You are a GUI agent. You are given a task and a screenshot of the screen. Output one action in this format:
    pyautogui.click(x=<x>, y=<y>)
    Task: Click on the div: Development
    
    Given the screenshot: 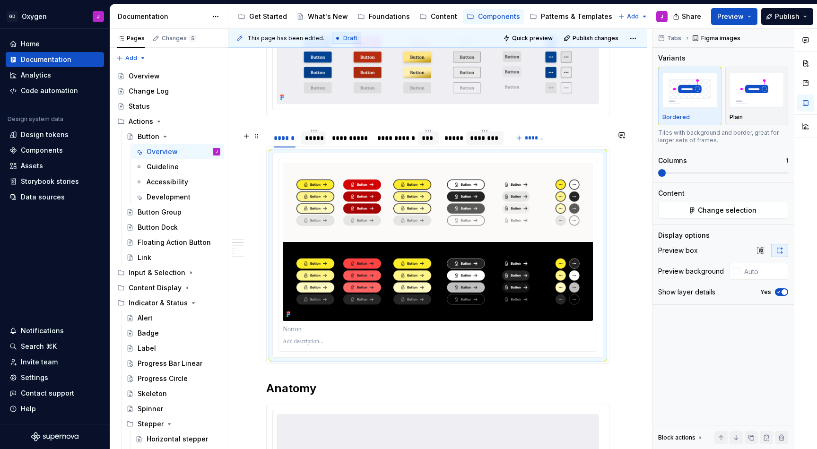 What is the action you would take?
    pyautogui.click(x=168, y=197)
    